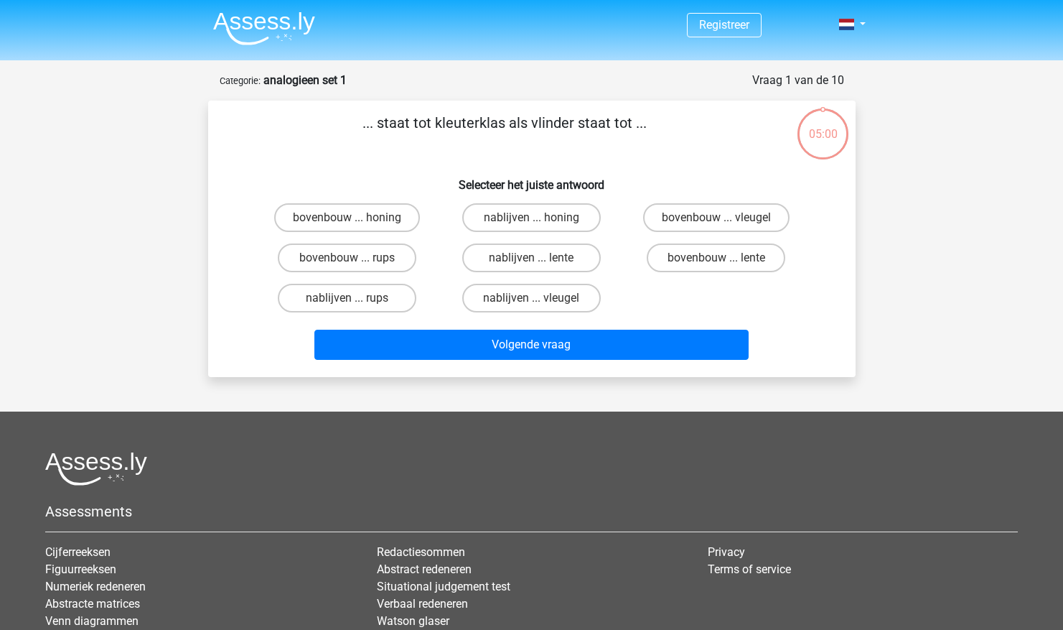  I want to click on a: Redactiesommen, so click(421, 551).